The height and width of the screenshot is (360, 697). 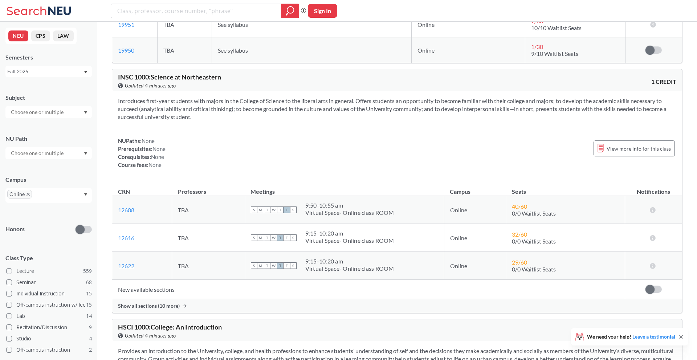 What do you see at coordinates (126, 210) in the screenshot?
I see `a: 12608` at bounding box center [126, 210].